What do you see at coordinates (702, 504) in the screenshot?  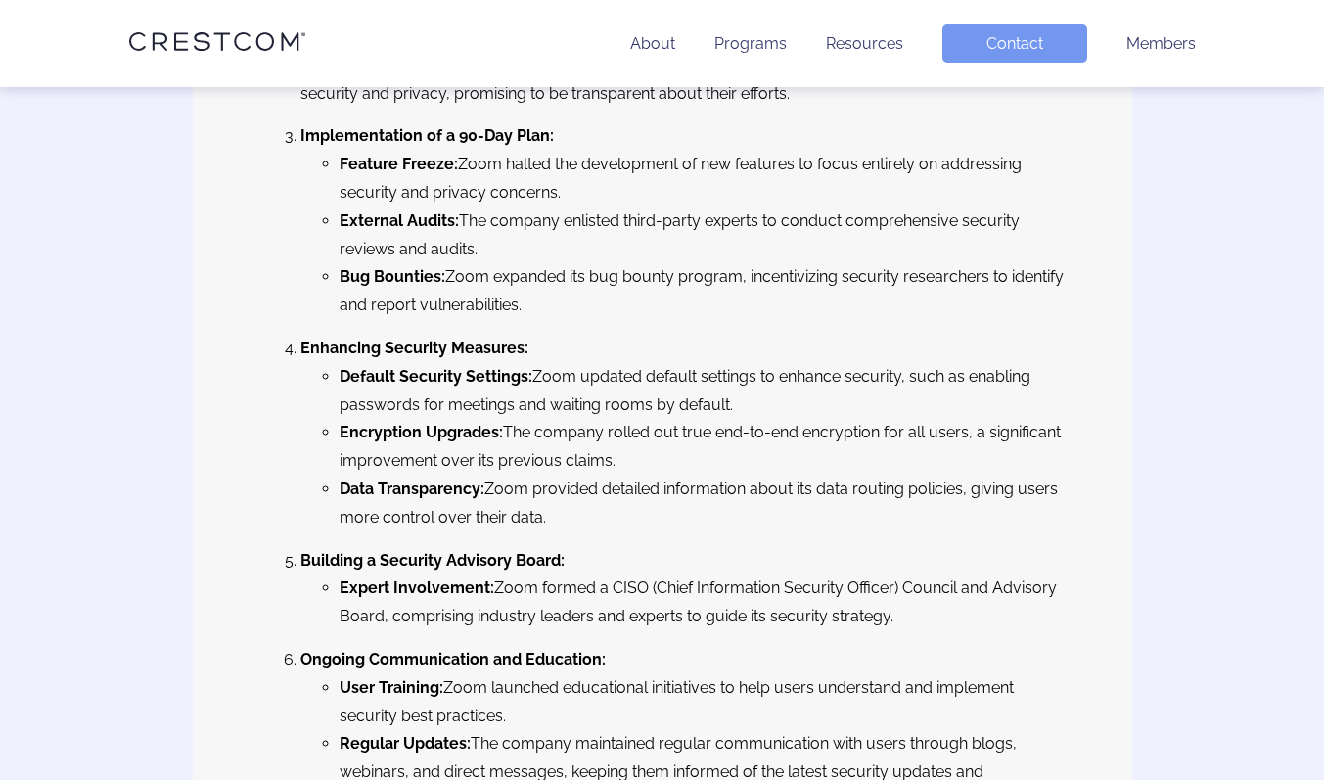 I see `li: Zoom provided detailed information about its data routing policies, giving users more control ove...` at bounding box center [702, 504].